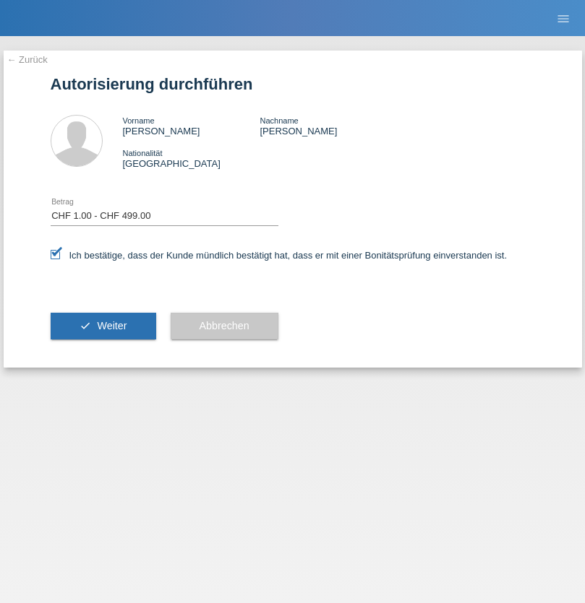 Image resolution: width=585 pixels, height=603 pixels. What do you see at coordinates (85, 326) in the screenshot?
I see `i: check` at bounding box center [85, 326].